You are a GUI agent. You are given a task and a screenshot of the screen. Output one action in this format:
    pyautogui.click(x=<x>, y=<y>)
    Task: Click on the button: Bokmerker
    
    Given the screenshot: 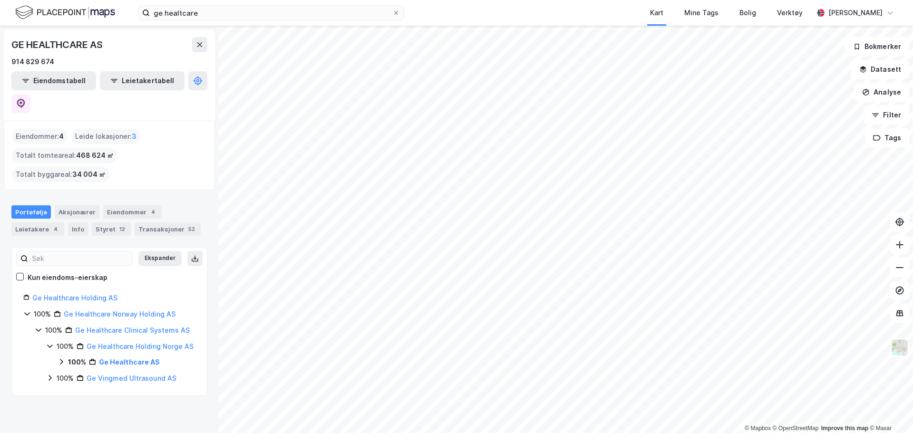 What is the action you would take?
    pyautogui.click(x=877, y=47)
    